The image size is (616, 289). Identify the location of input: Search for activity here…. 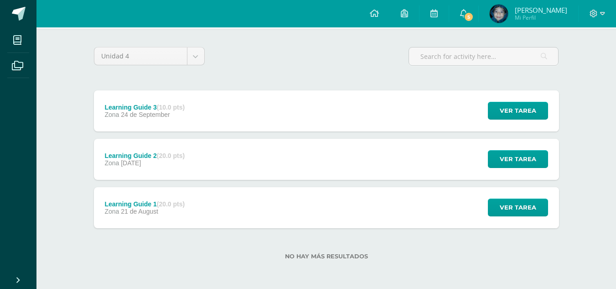
(483, 56).